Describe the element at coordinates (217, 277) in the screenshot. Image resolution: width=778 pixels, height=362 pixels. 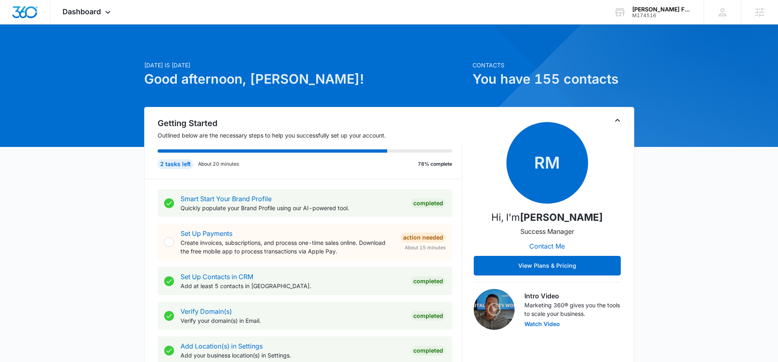
I see `a: Set Up Contacts in CRM` at that location.